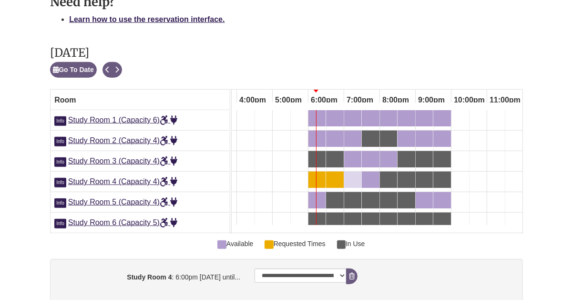 The image size is (573, 300). I want to click on a: 6:00pm Wednesday, October 15, 2025 - Study Room 1 - Available, so click(317, 118).